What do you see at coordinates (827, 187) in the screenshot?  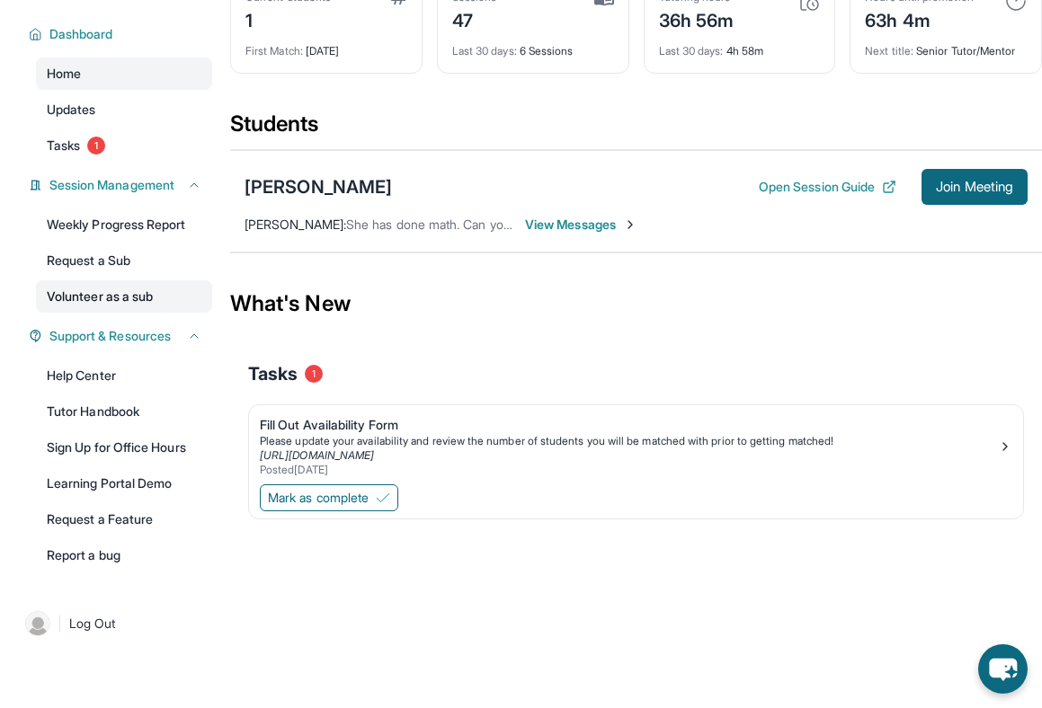 I see `button: Open Session Guide` at bounding box center [827, 187].